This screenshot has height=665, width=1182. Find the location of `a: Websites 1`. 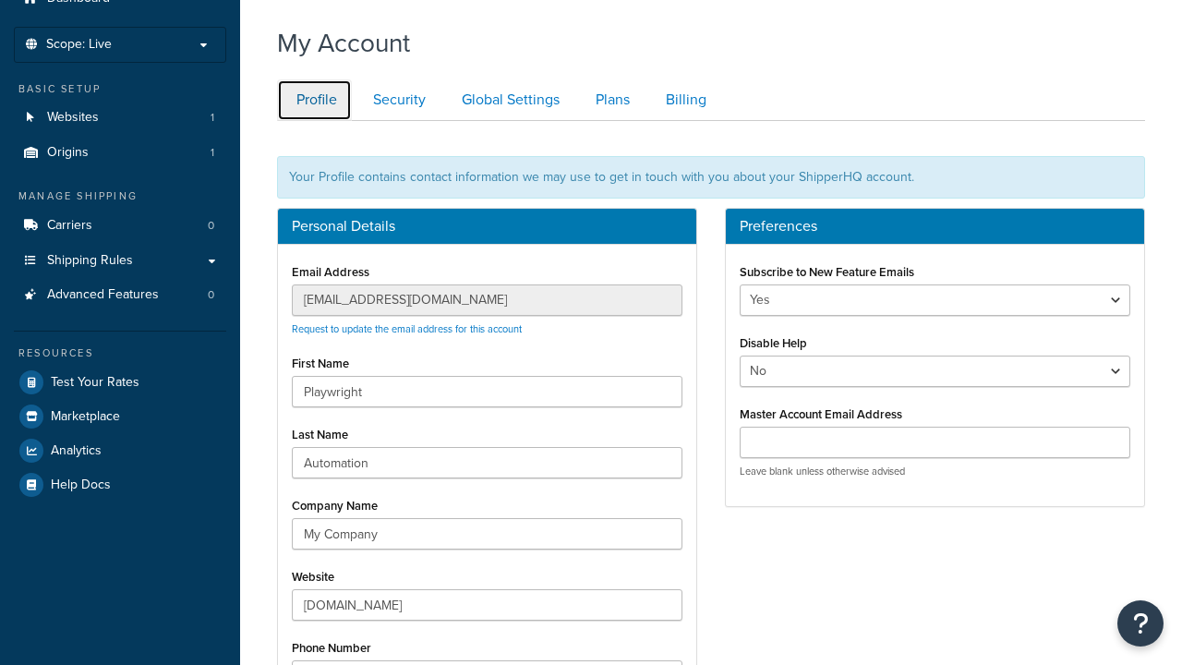

a: Websites 1 is located at coordinates (120, 117).